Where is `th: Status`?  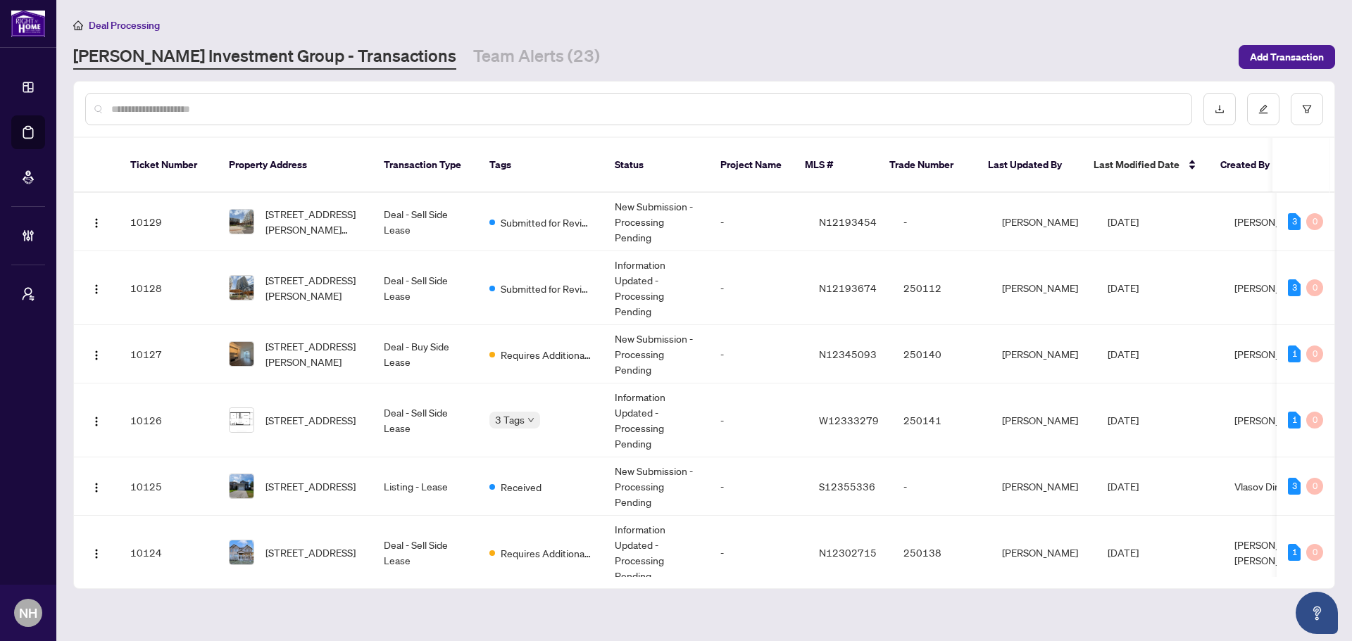
th: Status is located at coordinates (656, 165).